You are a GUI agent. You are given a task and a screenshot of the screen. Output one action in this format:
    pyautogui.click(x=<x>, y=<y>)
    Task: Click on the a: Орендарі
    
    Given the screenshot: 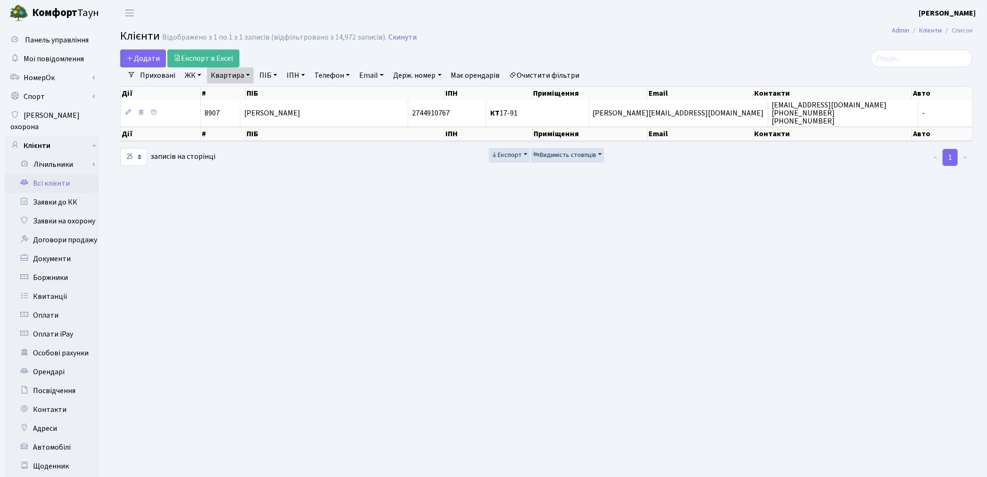 What is the action you would take?
    pyautogui.click(x=52, y=372)
    